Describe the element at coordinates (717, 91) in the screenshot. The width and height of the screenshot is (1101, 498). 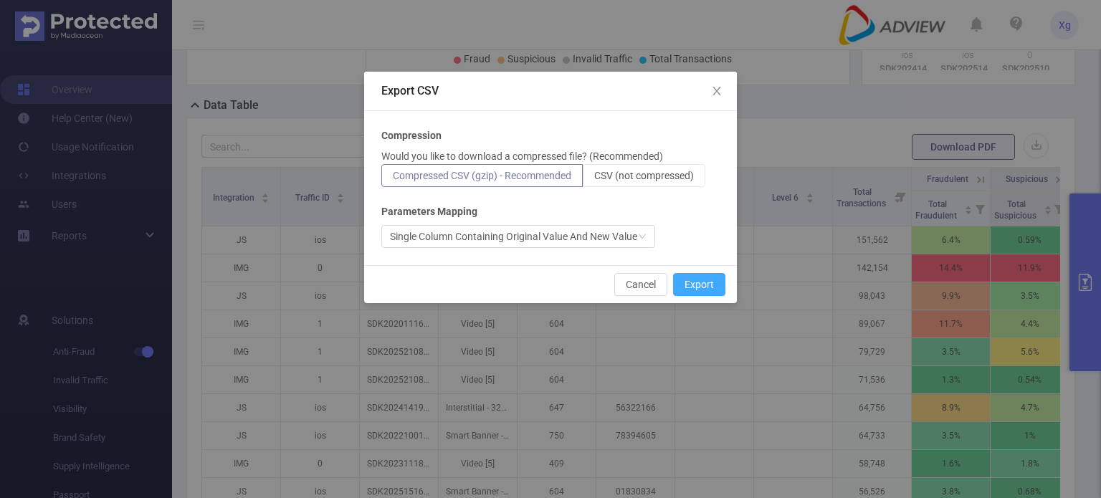
I see `i: icon: close` at that location.